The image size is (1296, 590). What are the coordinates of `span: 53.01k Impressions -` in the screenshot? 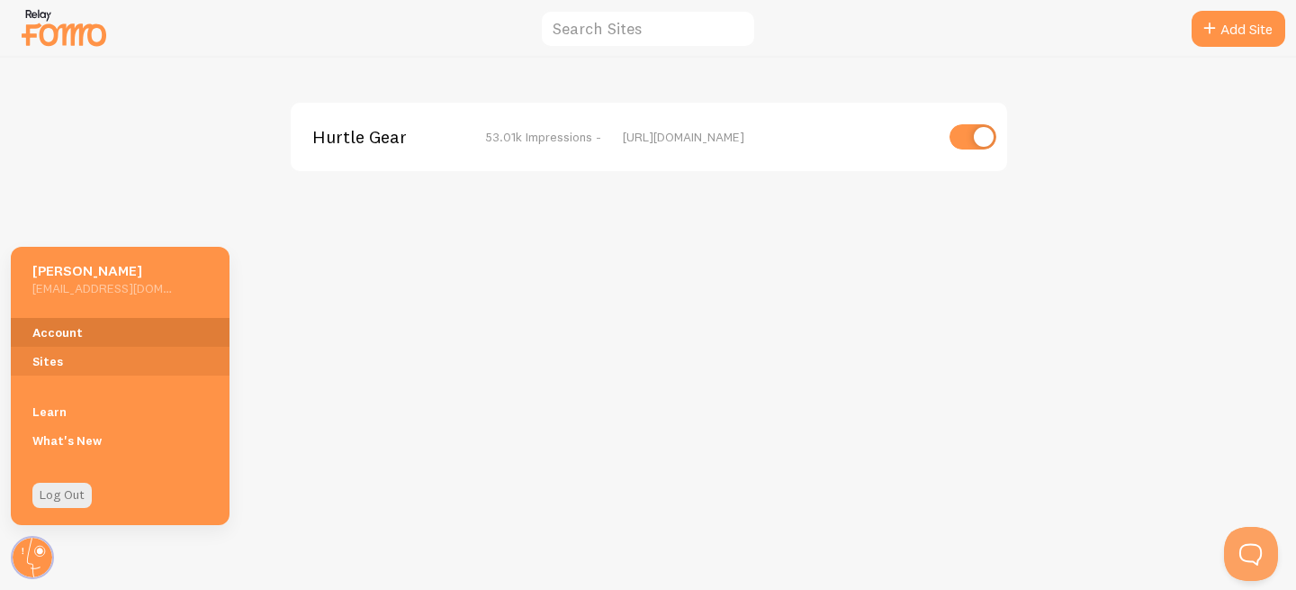 It's located at (543, 137).